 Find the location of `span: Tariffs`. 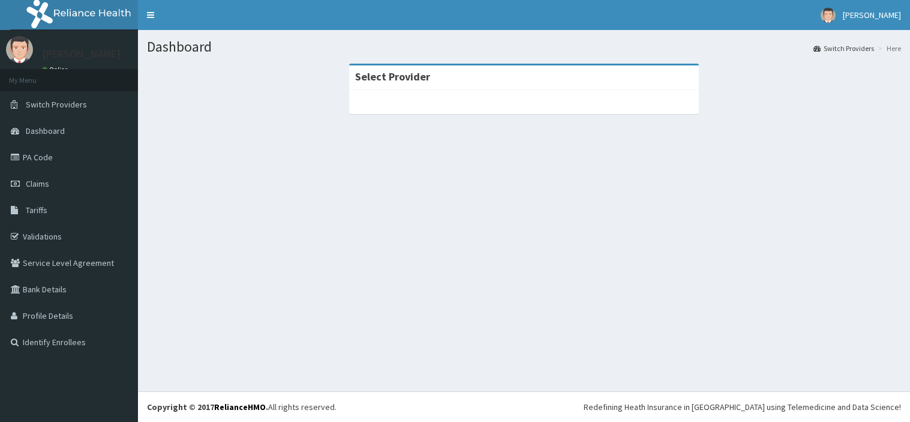

span: Tariffs is located at coordinates (37, 210).